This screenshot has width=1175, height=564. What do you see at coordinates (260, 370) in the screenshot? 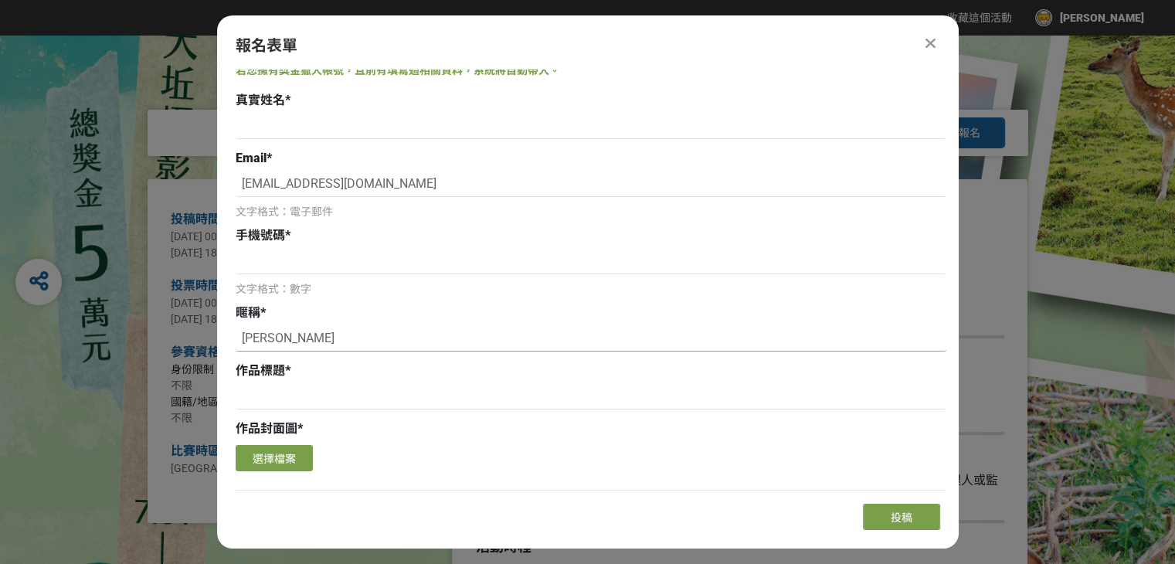
I see `span: 作品標題` at bounding box center [260, 370].